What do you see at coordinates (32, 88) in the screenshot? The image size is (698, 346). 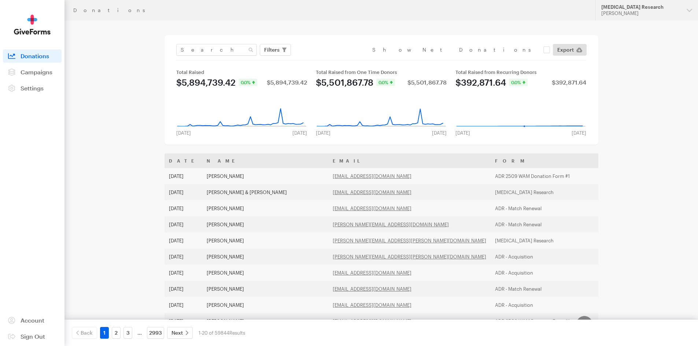 I see `a: Settings` at bounding box center [32, 88].